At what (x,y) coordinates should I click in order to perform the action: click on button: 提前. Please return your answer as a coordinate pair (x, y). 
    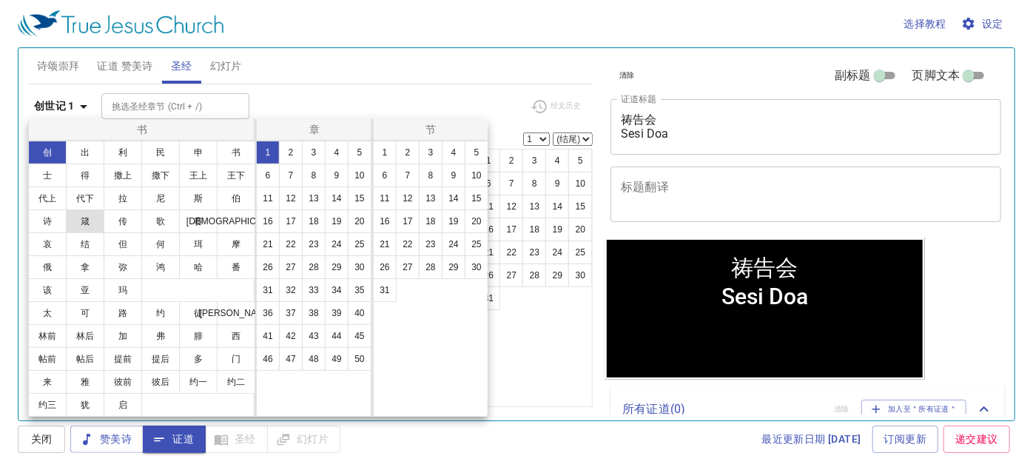
    Looking at the image, I should click on (123, 359).